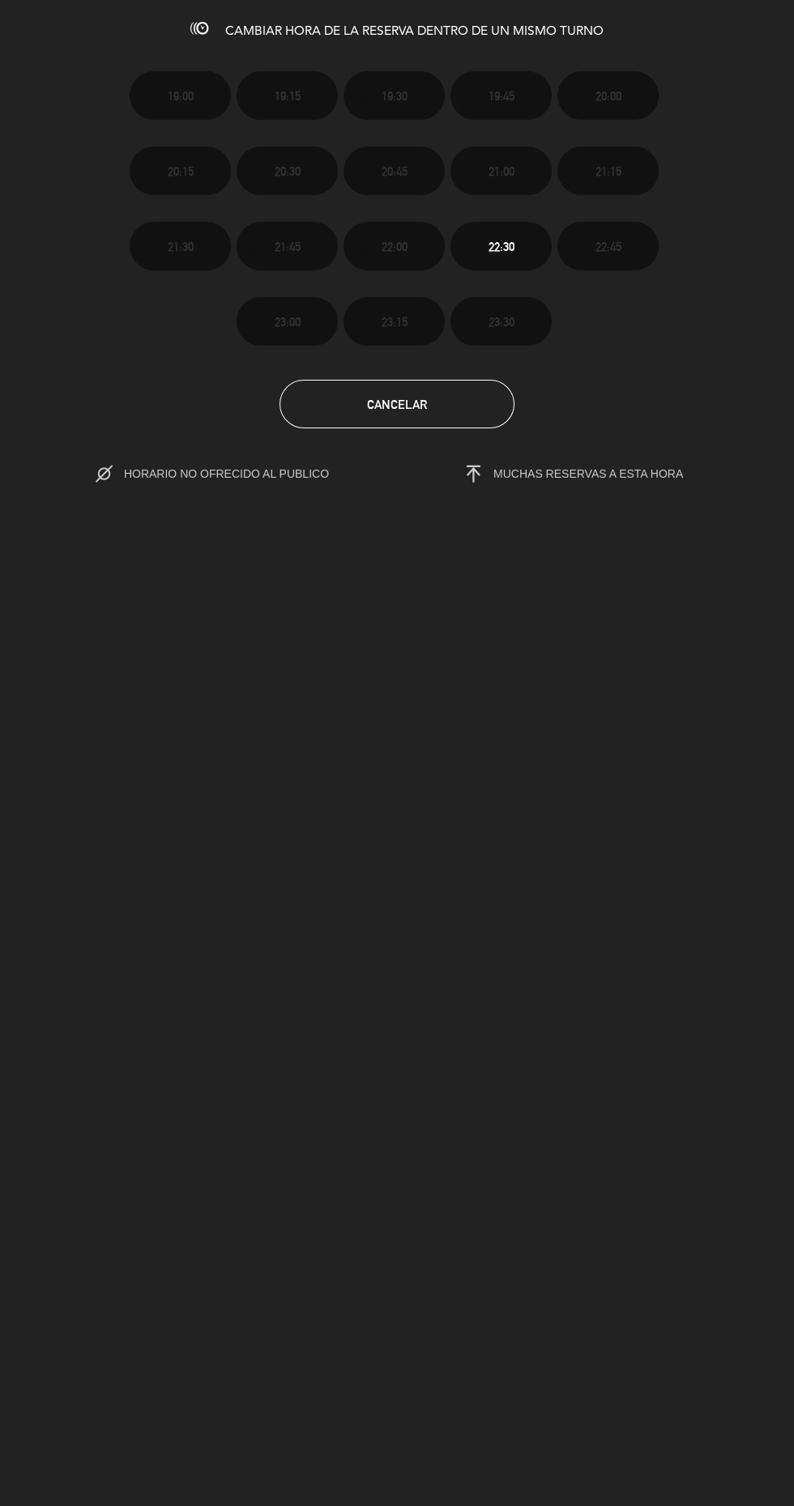 This screenshot has height=1506, width=794. Describe the element at coordinates (414, 32) in the screenshot. I see `span: CAMBIAR HORA DE LA RESERVA DENTRO DE UN MISMO TURNO` at that location.